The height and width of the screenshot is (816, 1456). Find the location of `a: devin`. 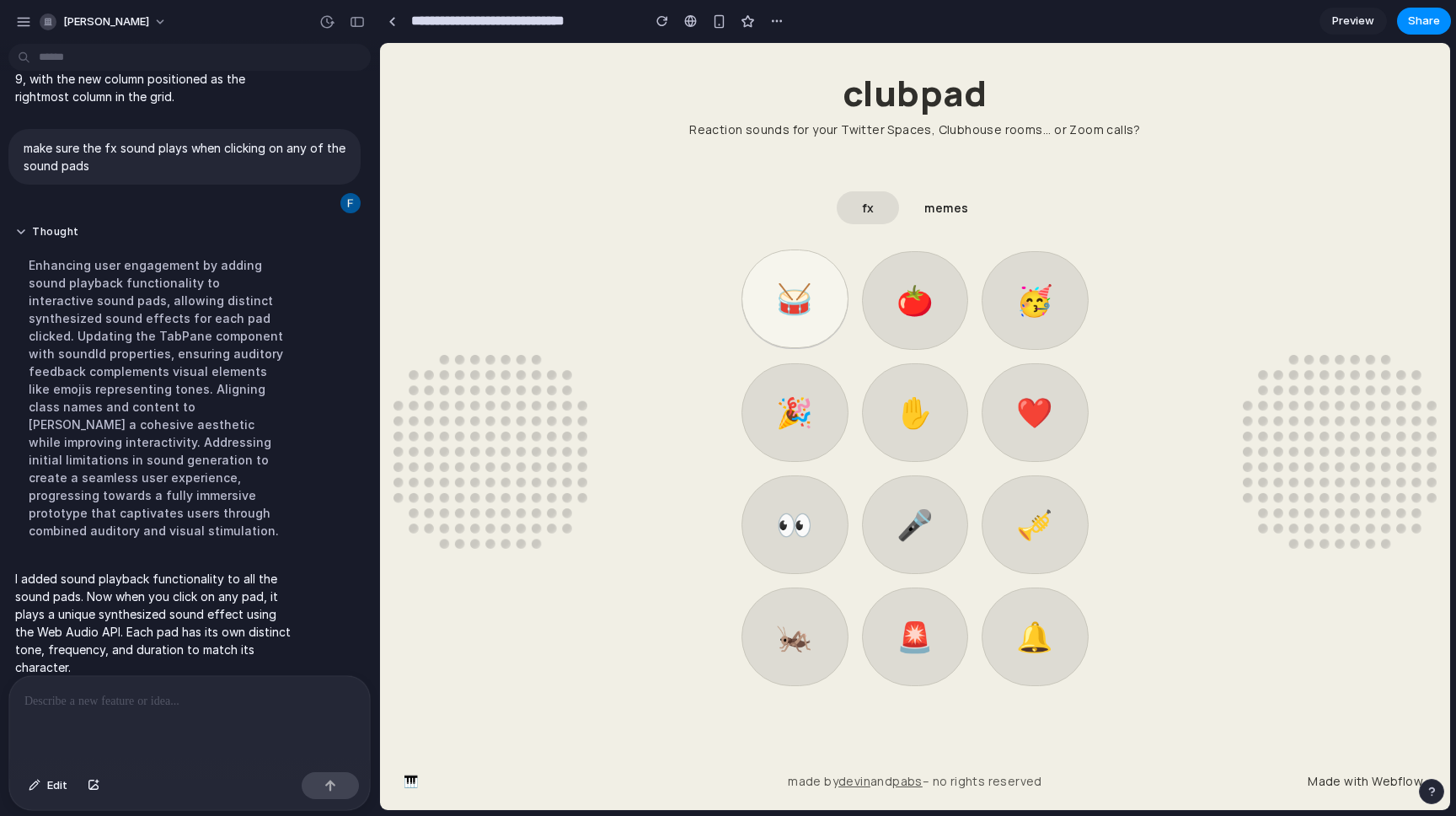

a: devin is located at coordinates (474, 738).